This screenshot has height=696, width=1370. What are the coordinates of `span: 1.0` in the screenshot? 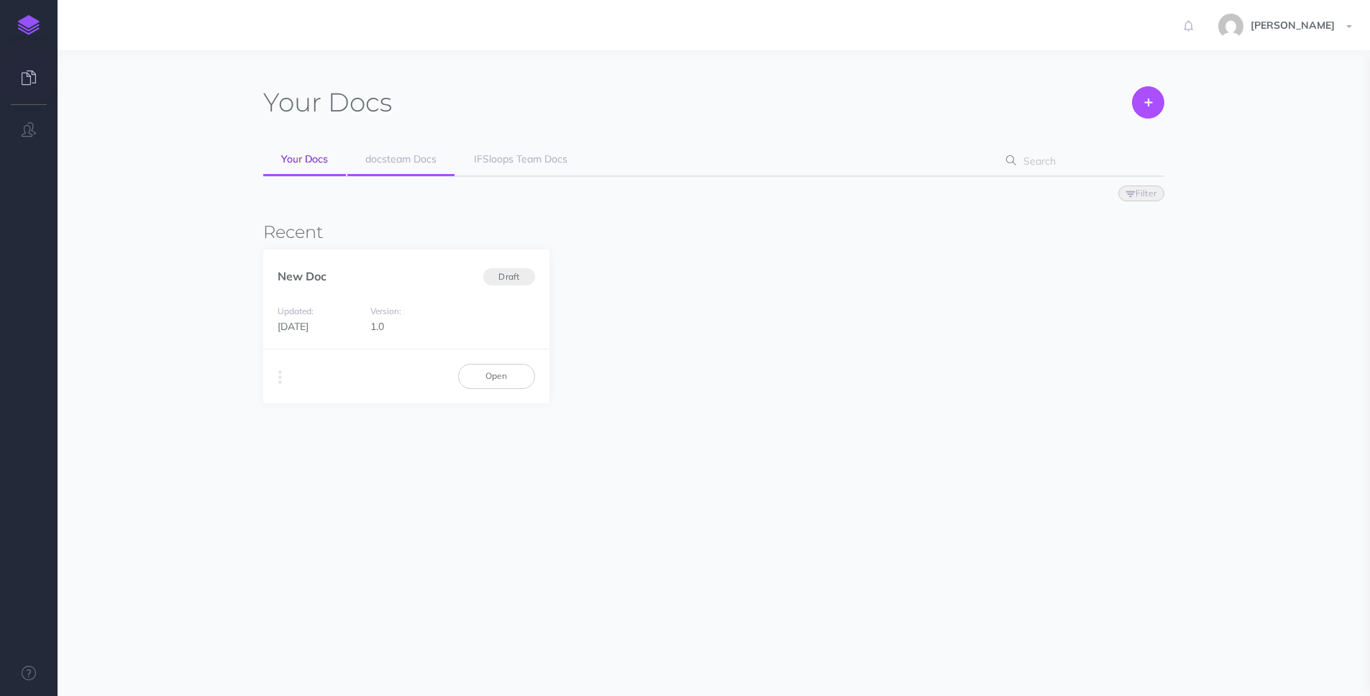 It's located at (377, 326).